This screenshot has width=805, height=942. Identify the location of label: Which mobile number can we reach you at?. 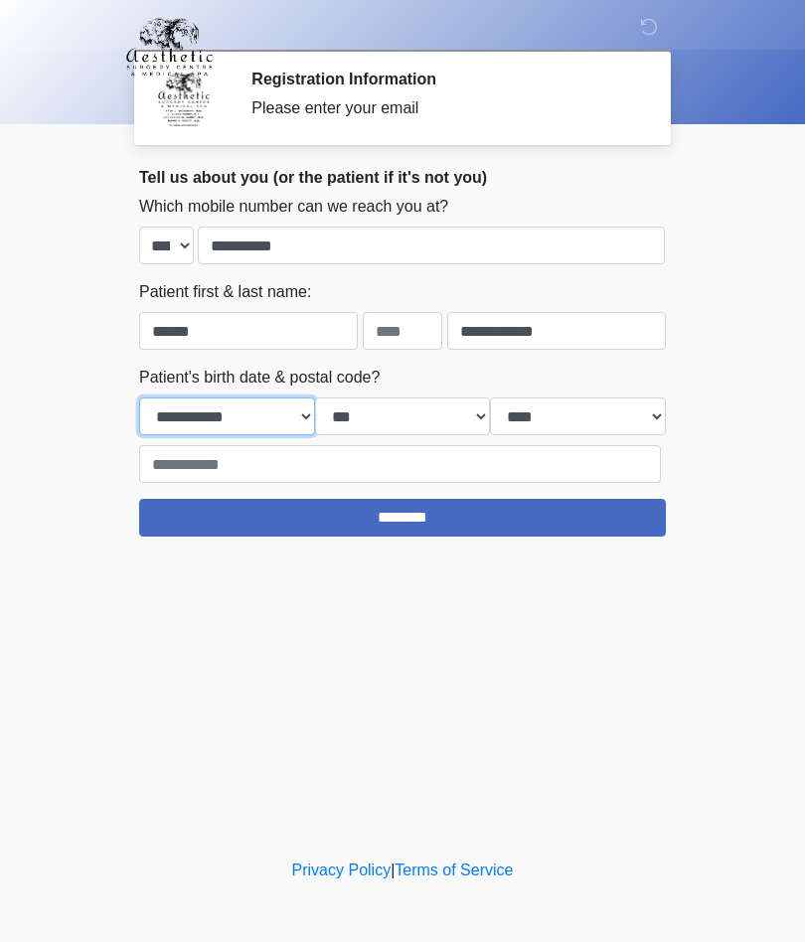
(293, 207).